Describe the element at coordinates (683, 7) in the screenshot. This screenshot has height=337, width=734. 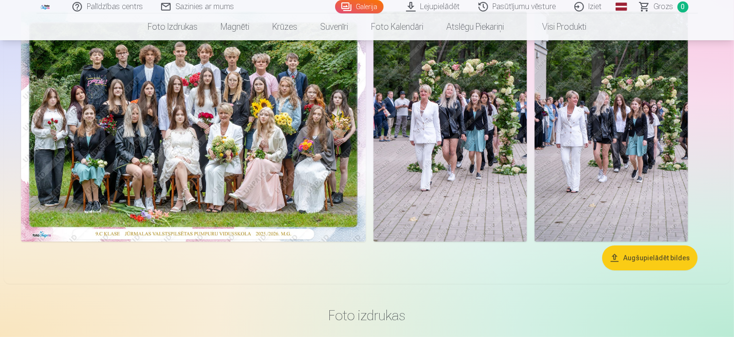
I see `span: 0` at that location.